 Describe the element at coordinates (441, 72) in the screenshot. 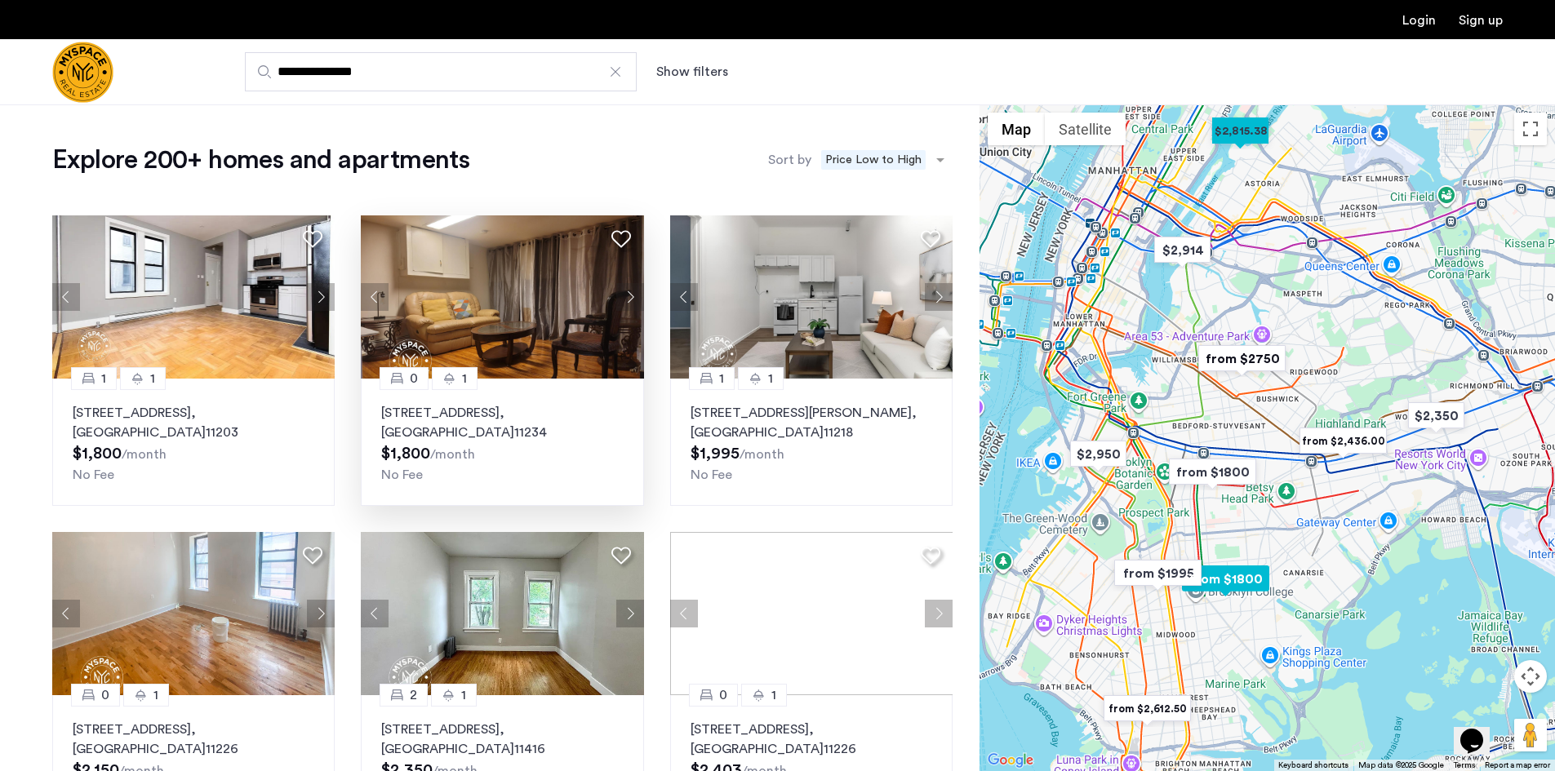

I see `input: Apartment Search` at that location.